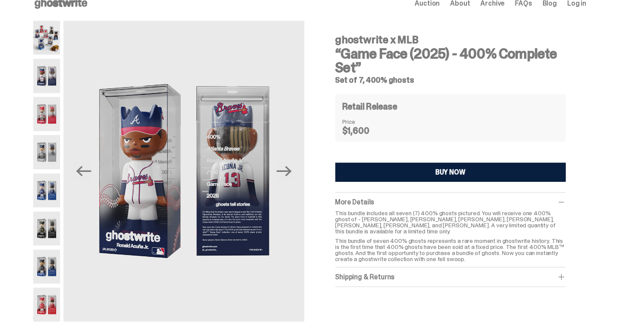  I want to click on img: 07-ghostwrite-mlb-game-face-complete-set-juan-soto.png, so click(47, 266).